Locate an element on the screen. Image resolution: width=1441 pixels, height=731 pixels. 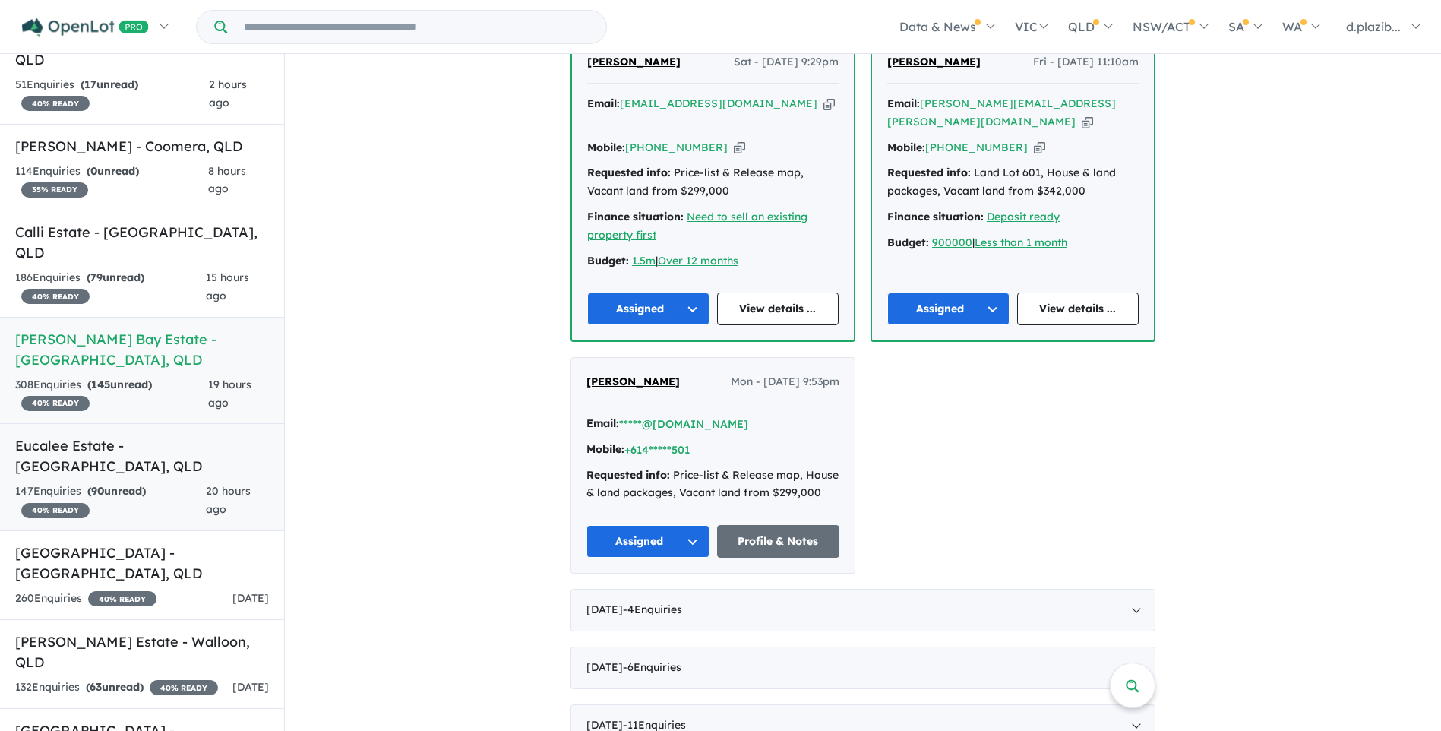
span: 0 is located at coordinates (93, 171).